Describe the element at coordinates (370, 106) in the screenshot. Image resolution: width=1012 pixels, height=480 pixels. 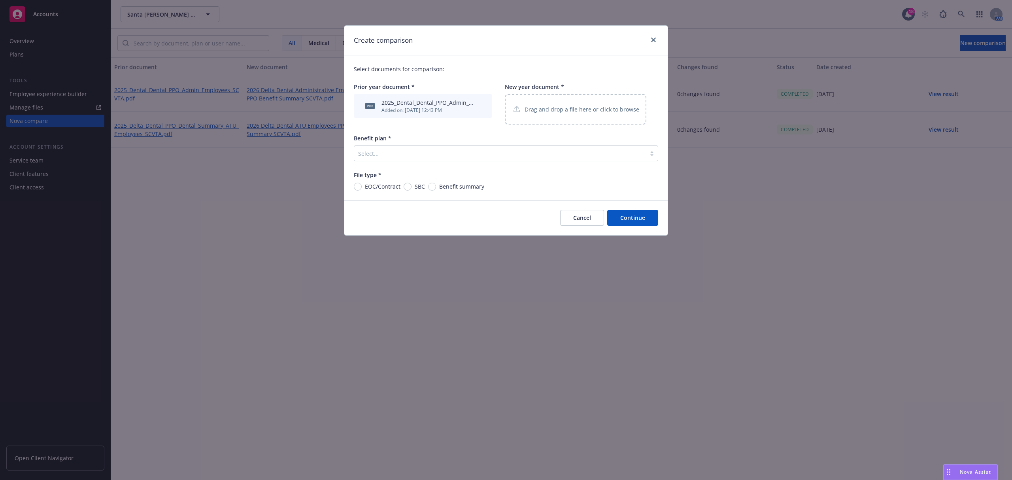
I see `span: pdf` at that location.